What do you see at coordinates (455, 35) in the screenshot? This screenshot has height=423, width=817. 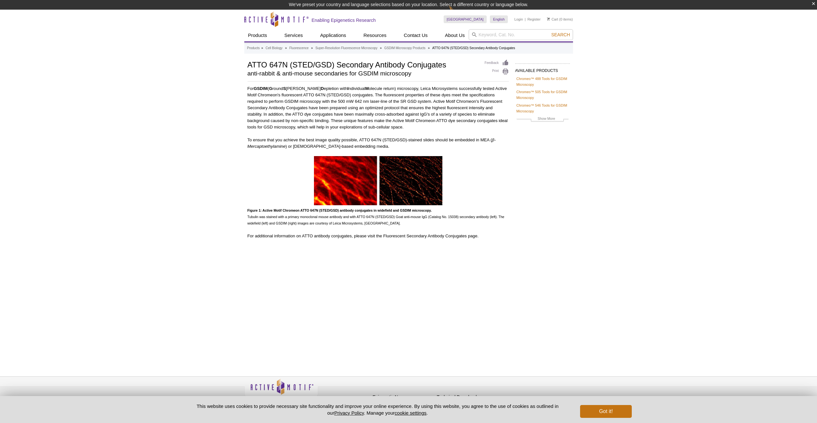 I see `a: About Us` at bounding box center [455, 35].